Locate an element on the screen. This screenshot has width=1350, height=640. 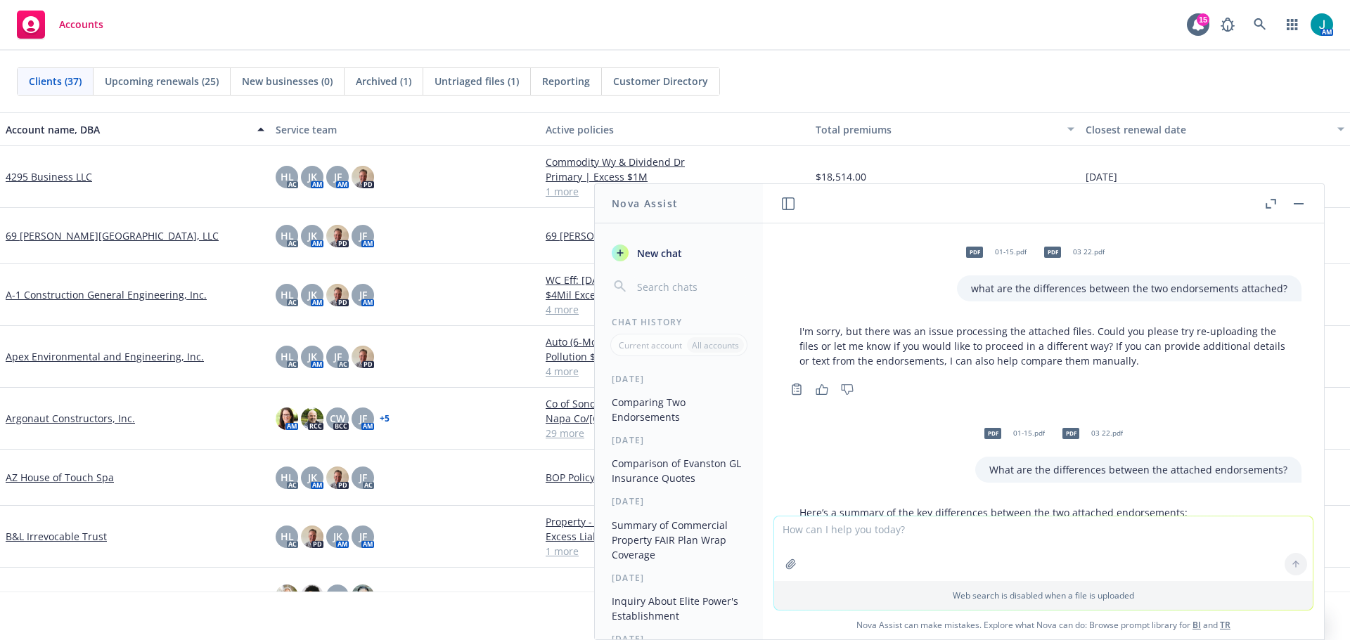
div: Chat History is located at coordinates (678, 322).